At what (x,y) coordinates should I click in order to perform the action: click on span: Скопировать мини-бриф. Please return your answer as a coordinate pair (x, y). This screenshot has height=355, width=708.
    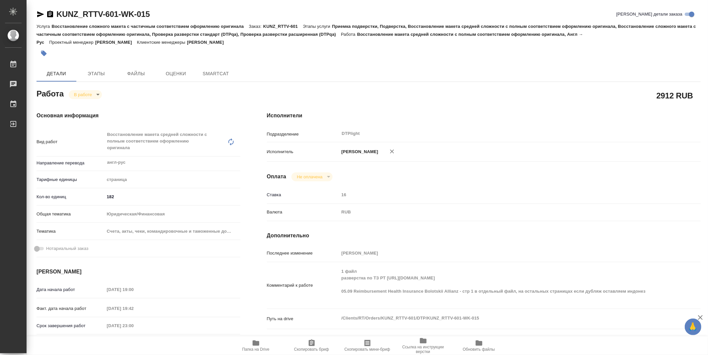
    Looking at the image, I should click on (367, 350).